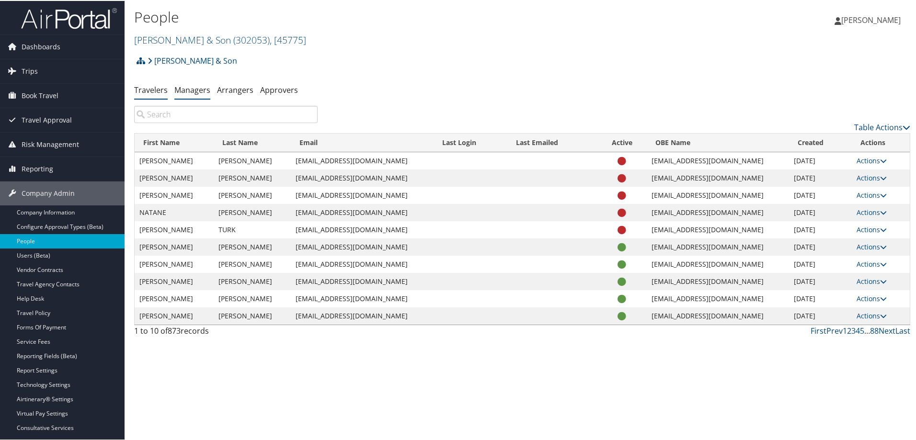  Describe the element at coordinates (622, 142) in the screenshot. I see `th: Active: activate to sort column descending` at that location.